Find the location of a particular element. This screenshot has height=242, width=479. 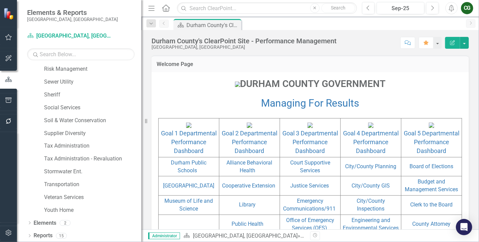

a: Goal 4 Departmental Performance Dashboard is located at coordinates (371, 142).